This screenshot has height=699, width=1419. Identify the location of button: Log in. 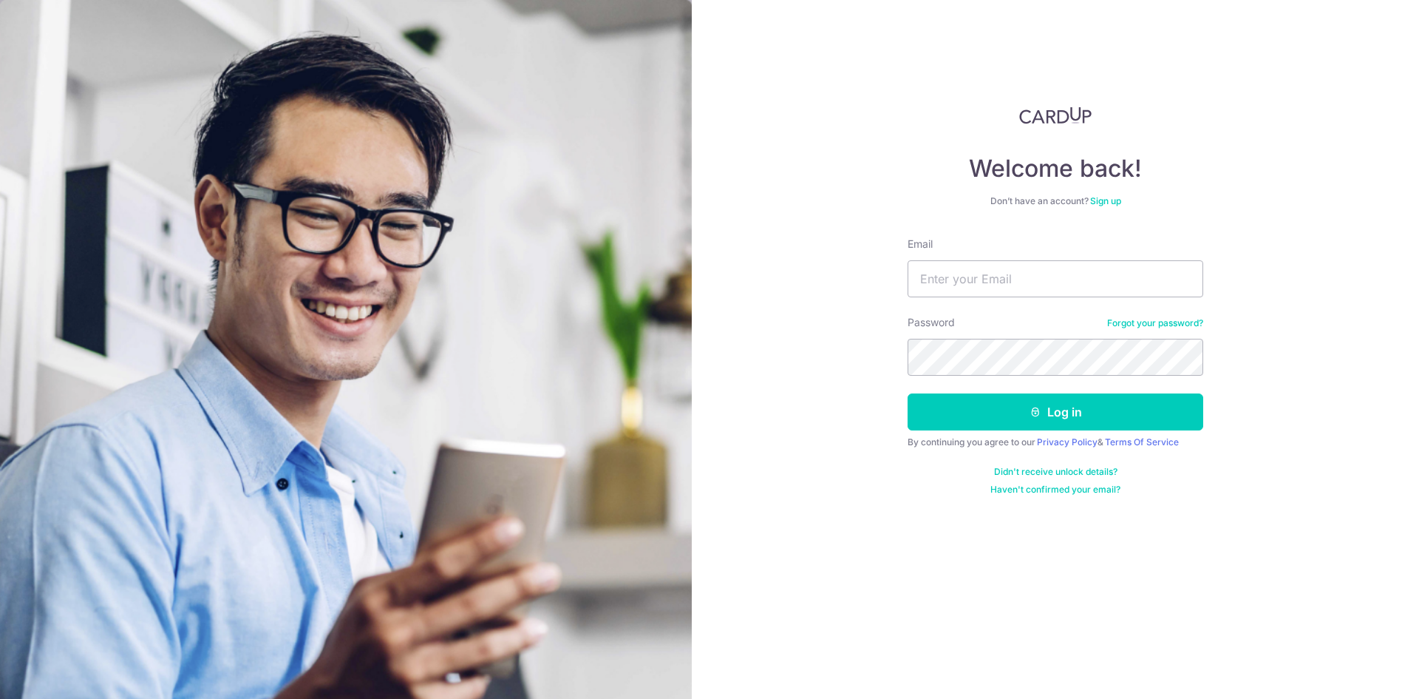
(1056, 412).